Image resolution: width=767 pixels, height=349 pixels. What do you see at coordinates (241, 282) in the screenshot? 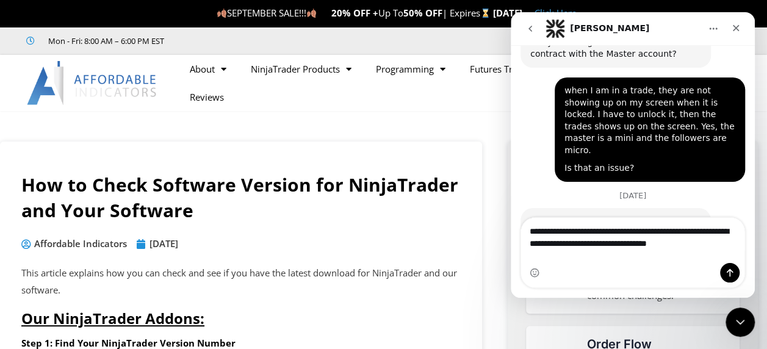
I see `p: This article explains how you can check and see if you have the latest download for NinjaTrader a...` at bounding box center [241, 282].